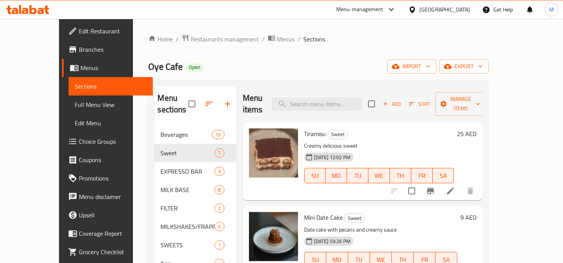 This screenshot has width=563, height=263. I want to click on span: Select to update, so click(412, 191).